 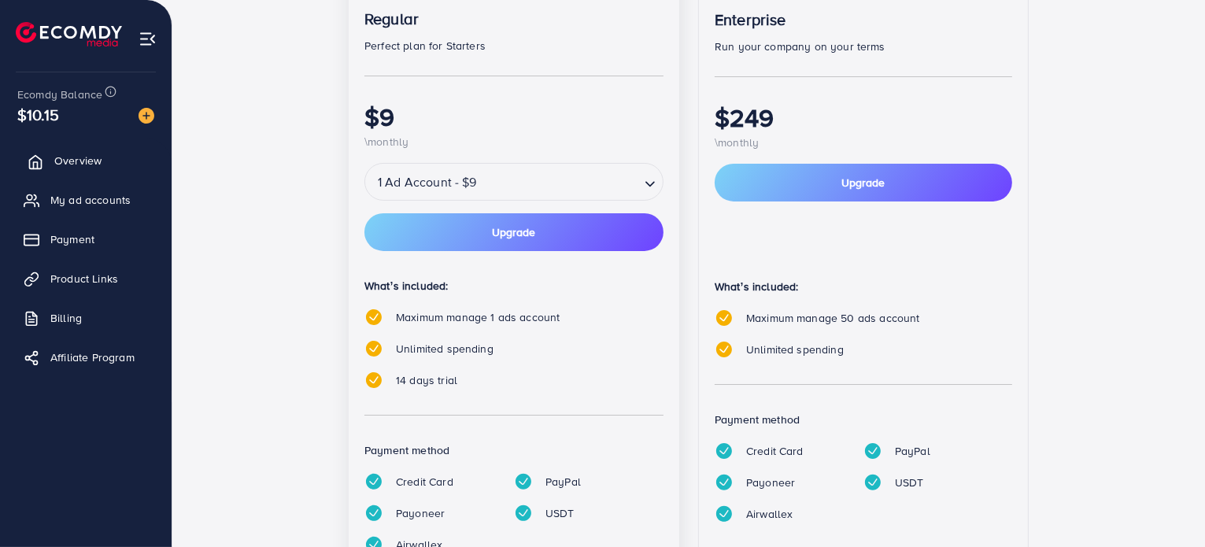 I want to click on img: menu, so click(x=147, y=39).